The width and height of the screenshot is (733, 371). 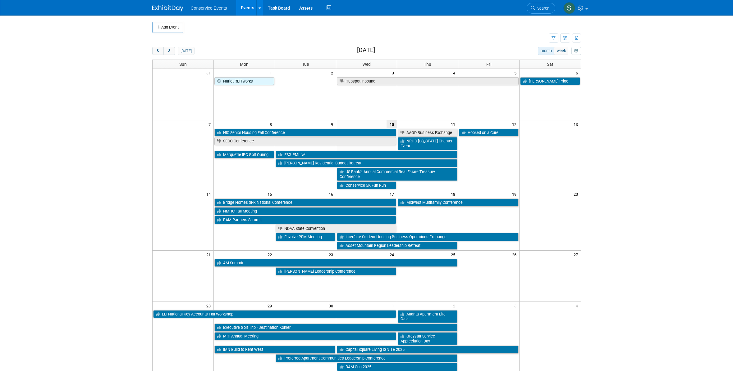 I want to click on span: 30, so click(x=332, y=306).